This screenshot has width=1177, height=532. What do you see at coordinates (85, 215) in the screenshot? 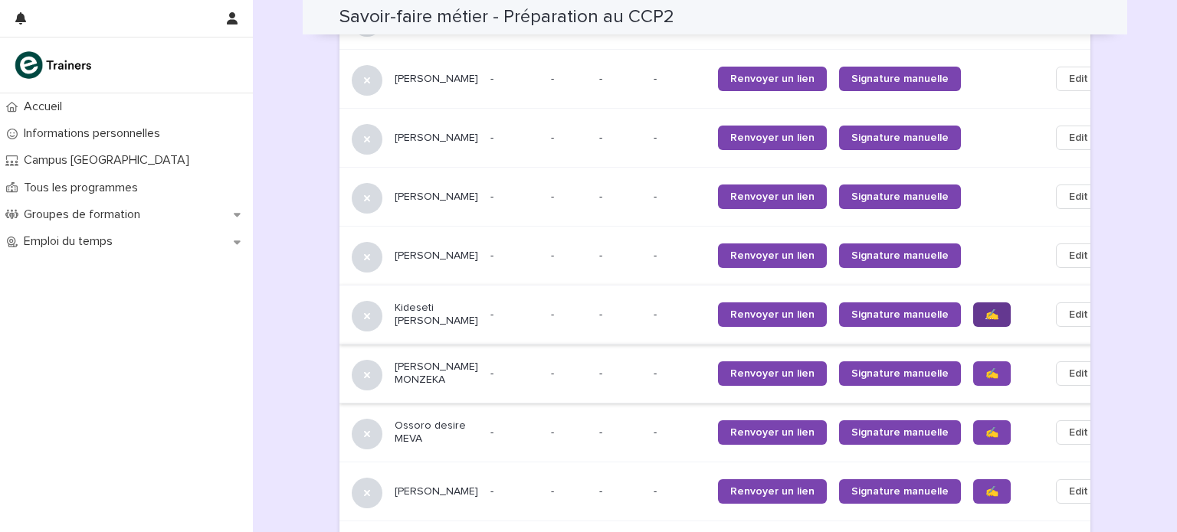
I see `p: Groupes de formation` at bounding box center [85, 215].